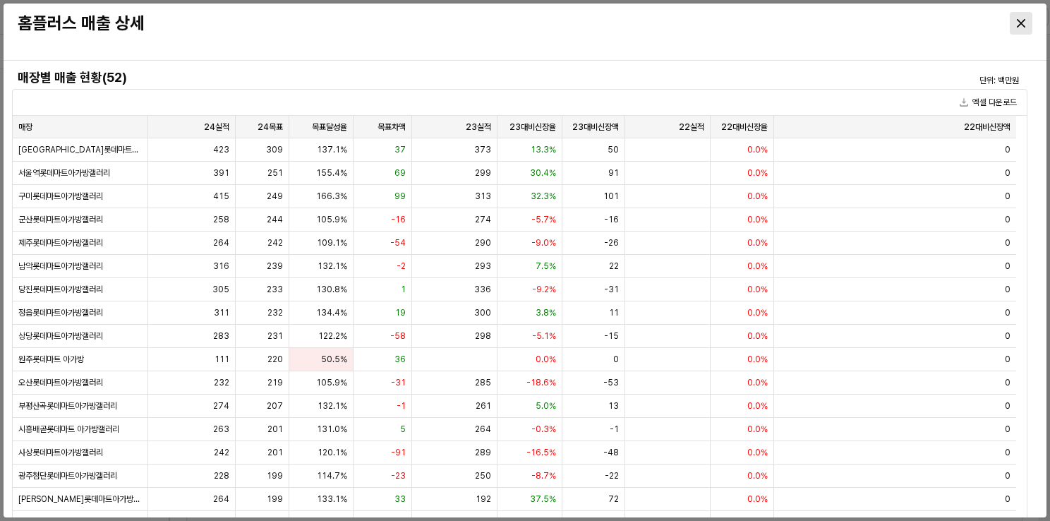  Describe the element at coordinates (613, 150) in the screenshot. I see `span: 50` at that location.